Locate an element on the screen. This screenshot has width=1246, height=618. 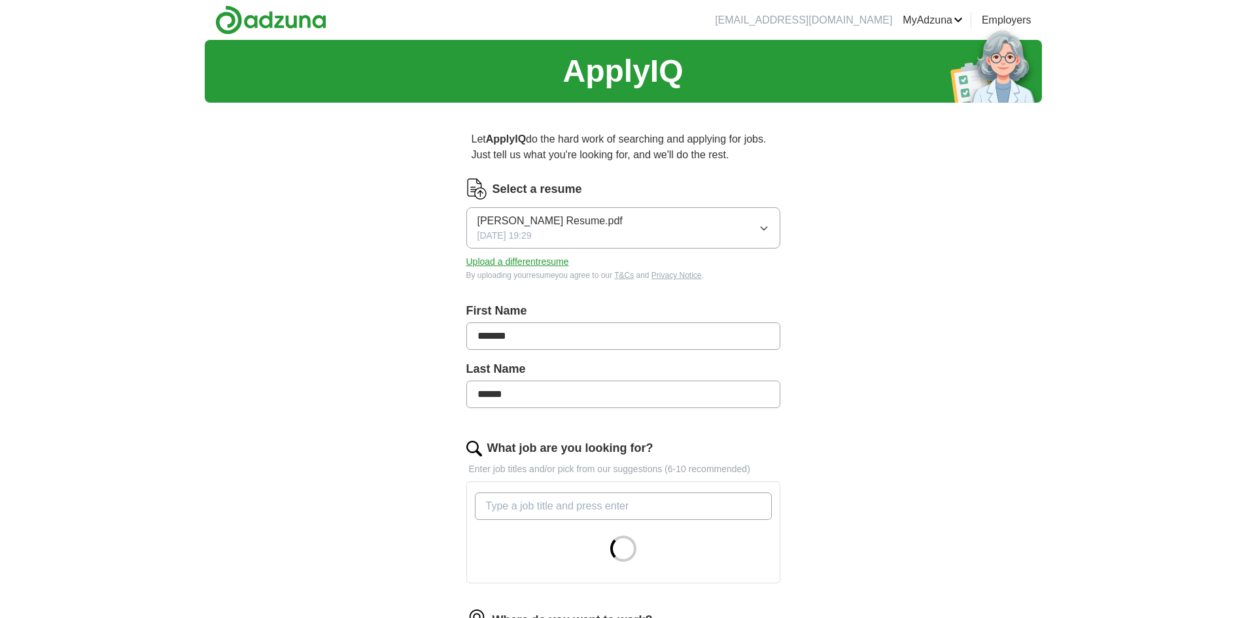
img: search.png is located at coordinates (474, 449).